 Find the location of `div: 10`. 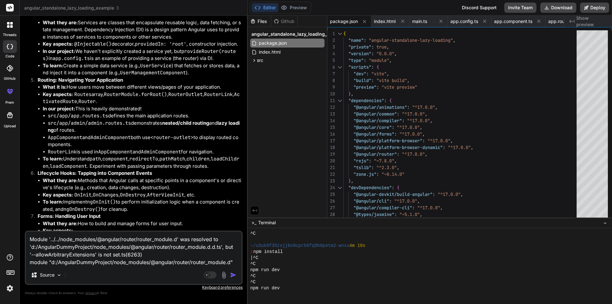

div: 10 is located at coordinates (331, 94).